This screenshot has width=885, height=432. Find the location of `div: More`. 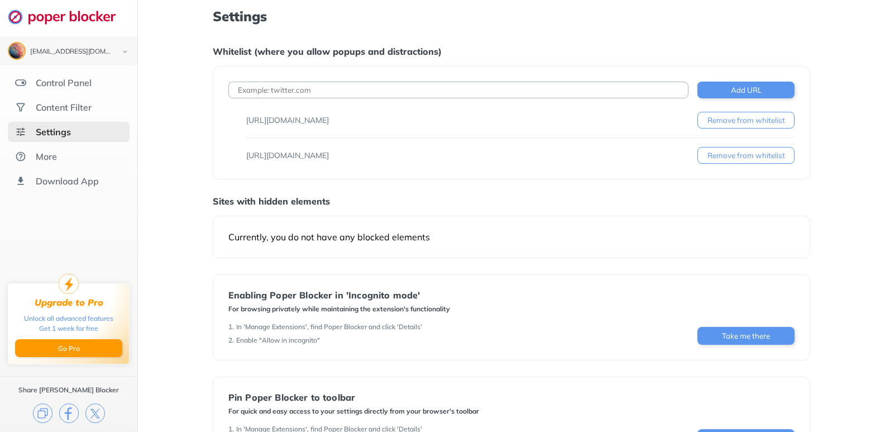

div: More is located at coordinates (46, 156).